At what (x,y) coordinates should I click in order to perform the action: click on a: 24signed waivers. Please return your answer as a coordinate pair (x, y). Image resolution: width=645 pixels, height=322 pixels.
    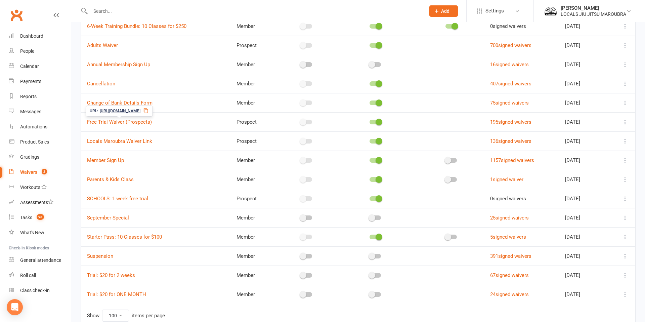
    Looking at the image, I should click on (509, 294).